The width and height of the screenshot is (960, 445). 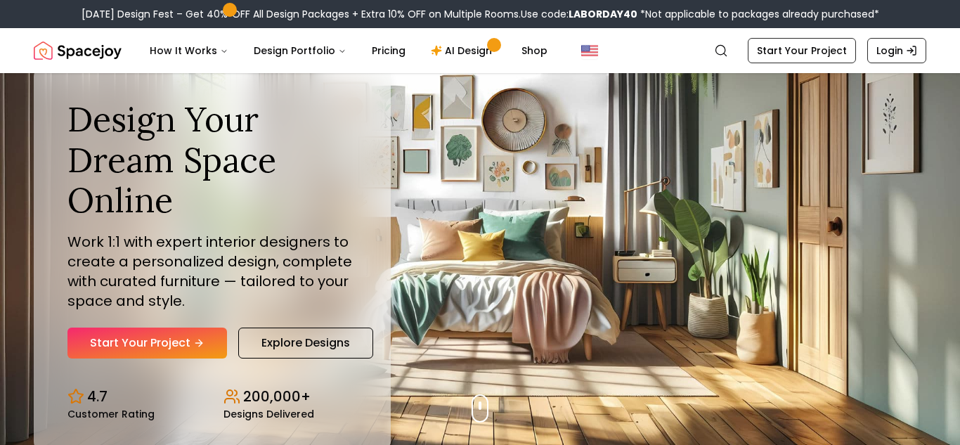 I want to click on a: Pricing, so click(x=389, y=51).